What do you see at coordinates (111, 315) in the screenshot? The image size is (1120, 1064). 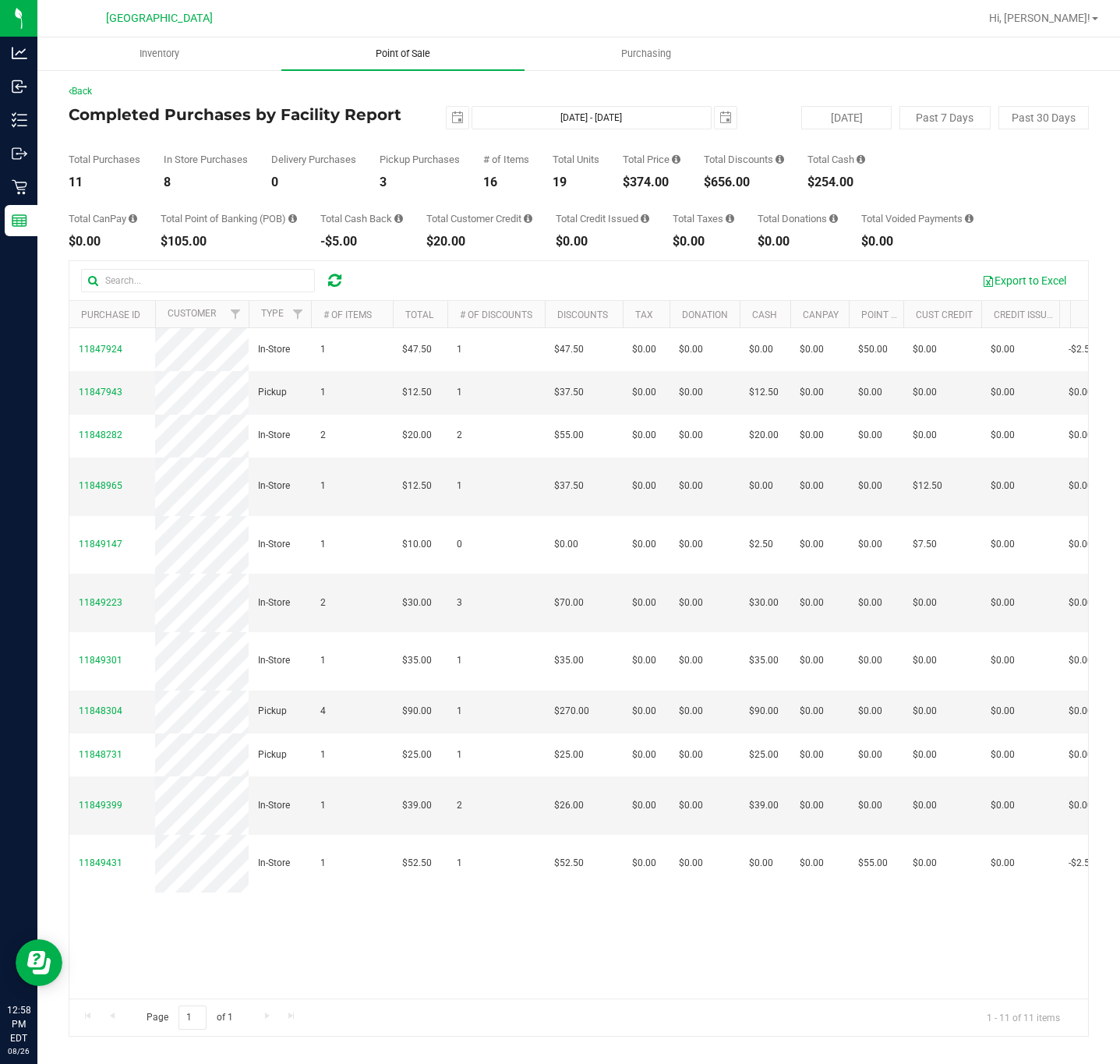 I see `a: Purchase ID` at bounding box center [111, 315].